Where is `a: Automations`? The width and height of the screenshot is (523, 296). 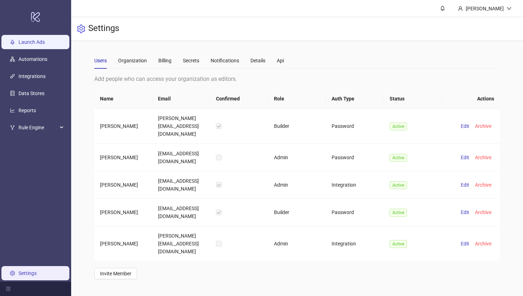 a: Automations is located at coordinates (33, 59).